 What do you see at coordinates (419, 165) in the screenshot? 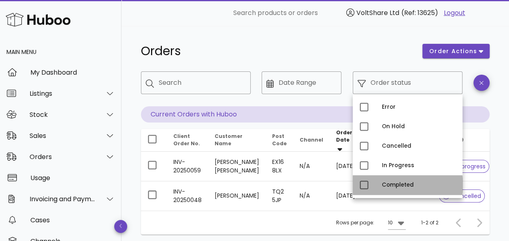
I see `div: In Progress` at bounding box center [419, 165].